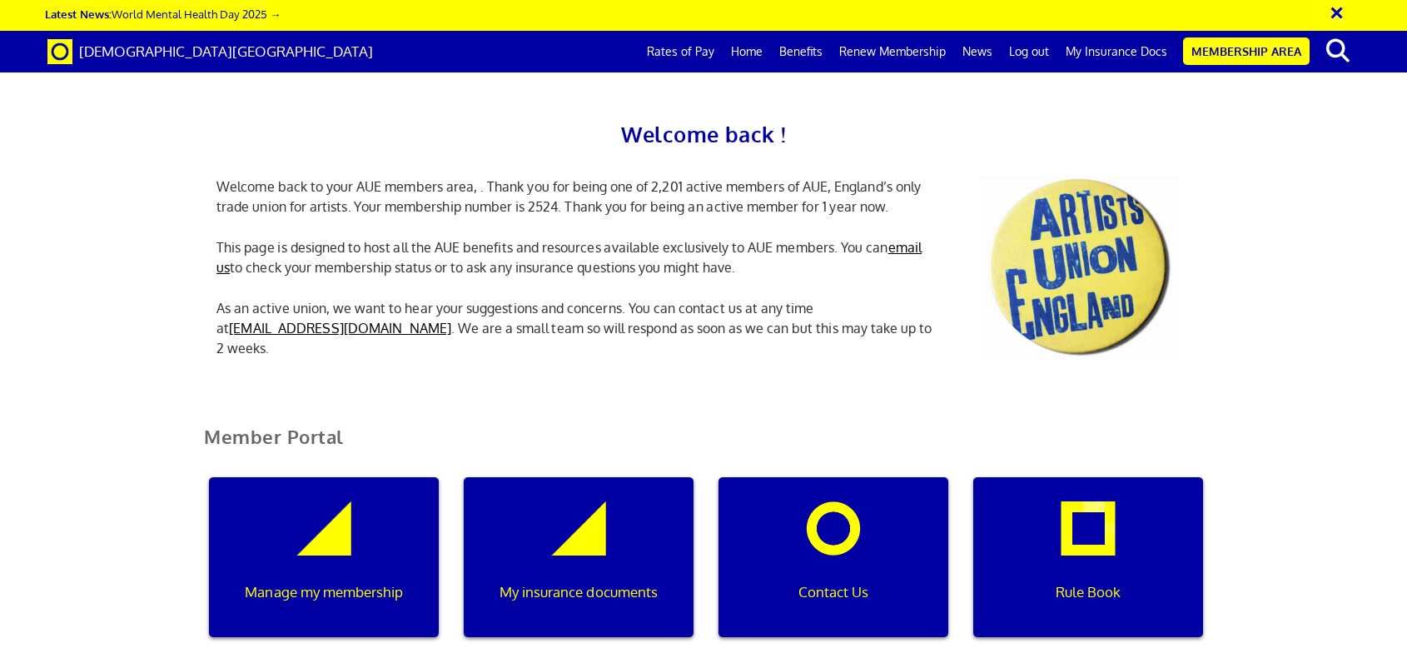  Describe the element at coordinates (579, 196) in the screenshot. I see `p: Welcome back to your AUE members area, . Thank you for being one of 2,201 active members of AUE, ...` at that location.